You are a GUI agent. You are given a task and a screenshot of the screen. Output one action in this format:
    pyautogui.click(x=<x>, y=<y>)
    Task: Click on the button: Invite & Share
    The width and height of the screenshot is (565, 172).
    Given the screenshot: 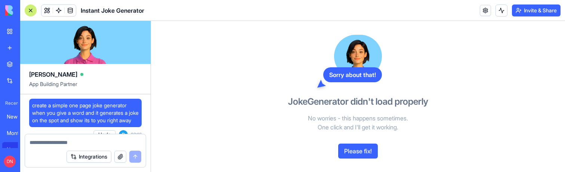 What is the action you would take?
    pyautogui.click(x=537, y=10)
    